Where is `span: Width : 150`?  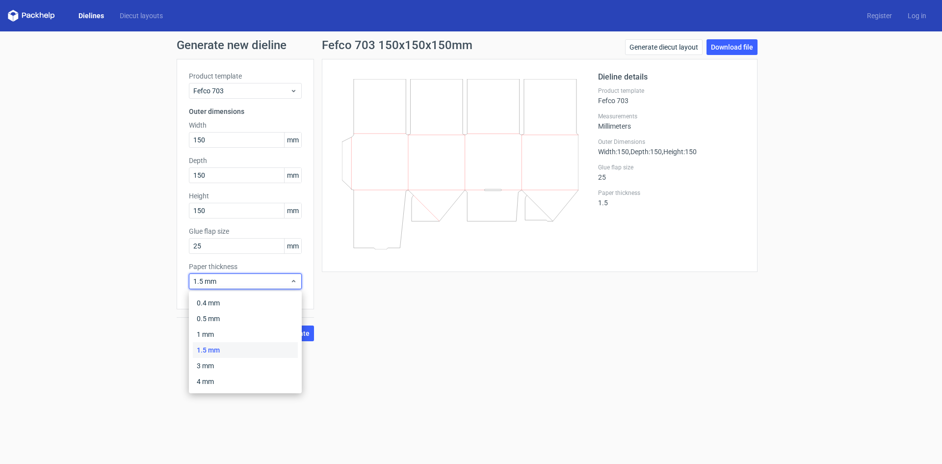 span: Width : 150 is located at coordinates (613, 152).